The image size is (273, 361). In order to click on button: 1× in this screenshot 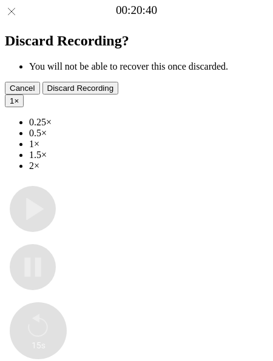, I will do `click(14, 101)`.